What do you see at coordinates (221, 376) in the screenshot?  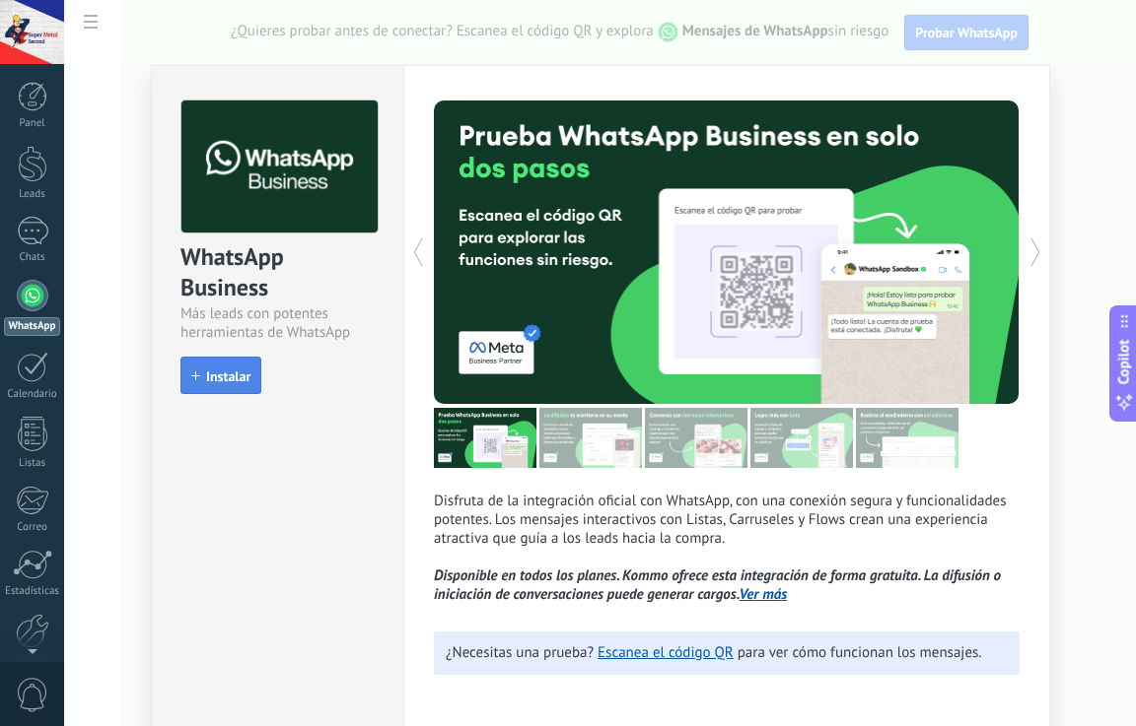 I see `button: Instalar` at bounding box center [221, 376].